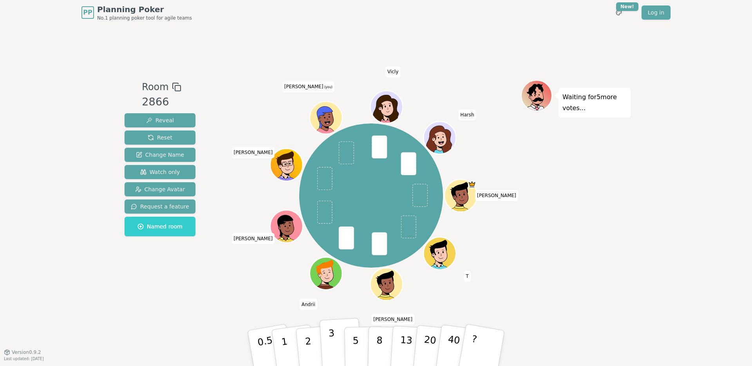  What do you see at coordinates (160, 155) in the screenshot?
I see `button: Change Name` at bounding box center [160, 155].